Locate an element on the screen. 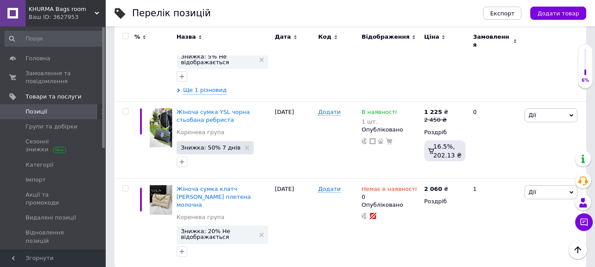 The height and width of the screenshot is (267, 595). span: Дата is located at coordinates (283, 37).